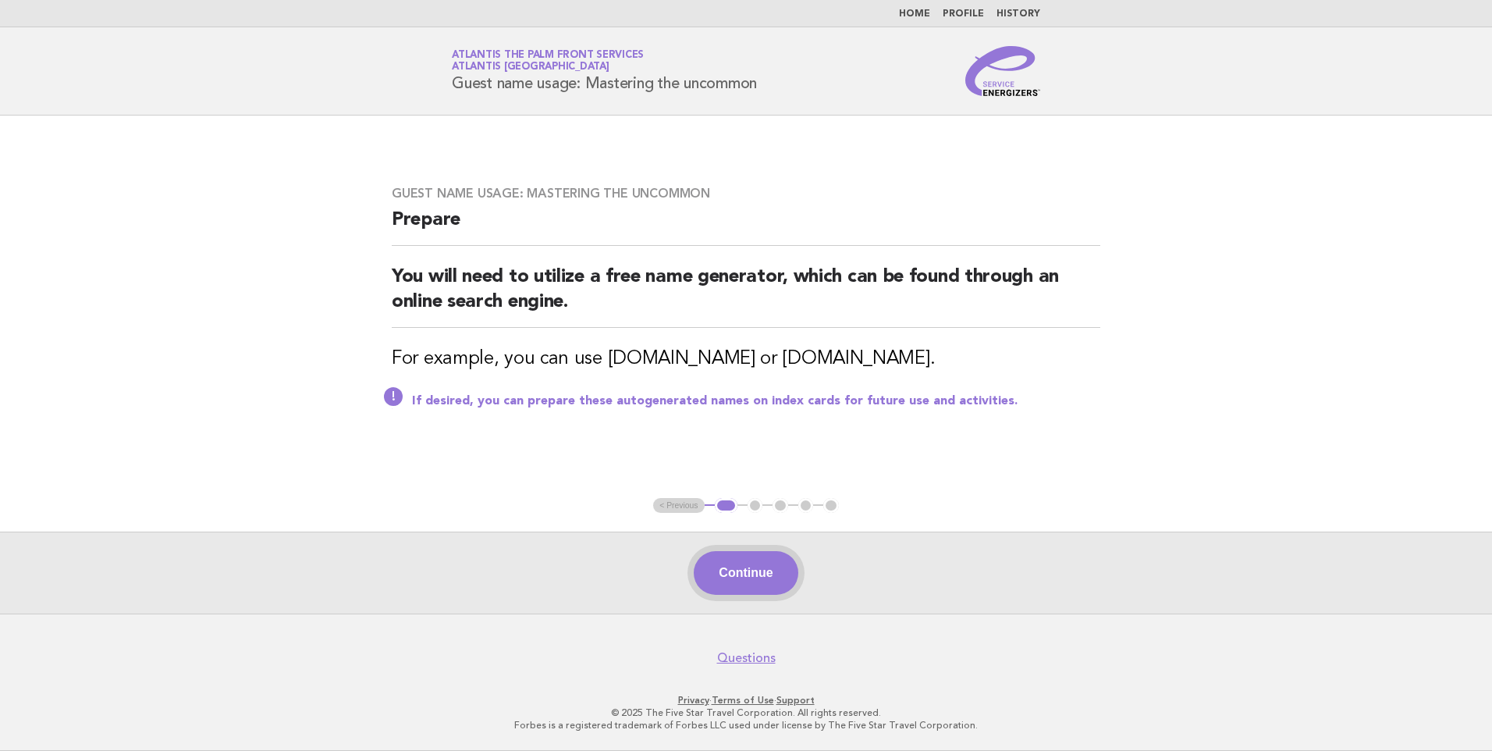  Describe the element at coordinates (746, 296) in the screenshot. I see `h2: You will need to utilize a free name generator, which can be found through an online search engine.` at that location.